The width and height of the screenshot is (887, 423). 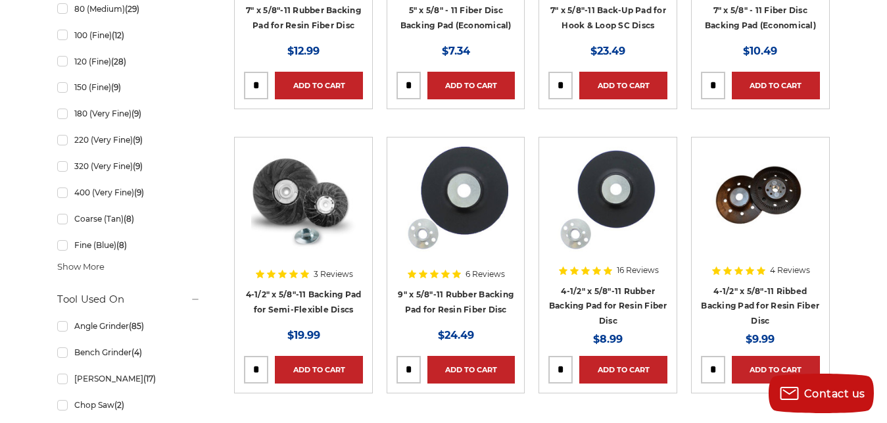 What do you see at coordinates (136, 326) in the screenshot?
I see `span: (85)` at bounding box center [136, 326].